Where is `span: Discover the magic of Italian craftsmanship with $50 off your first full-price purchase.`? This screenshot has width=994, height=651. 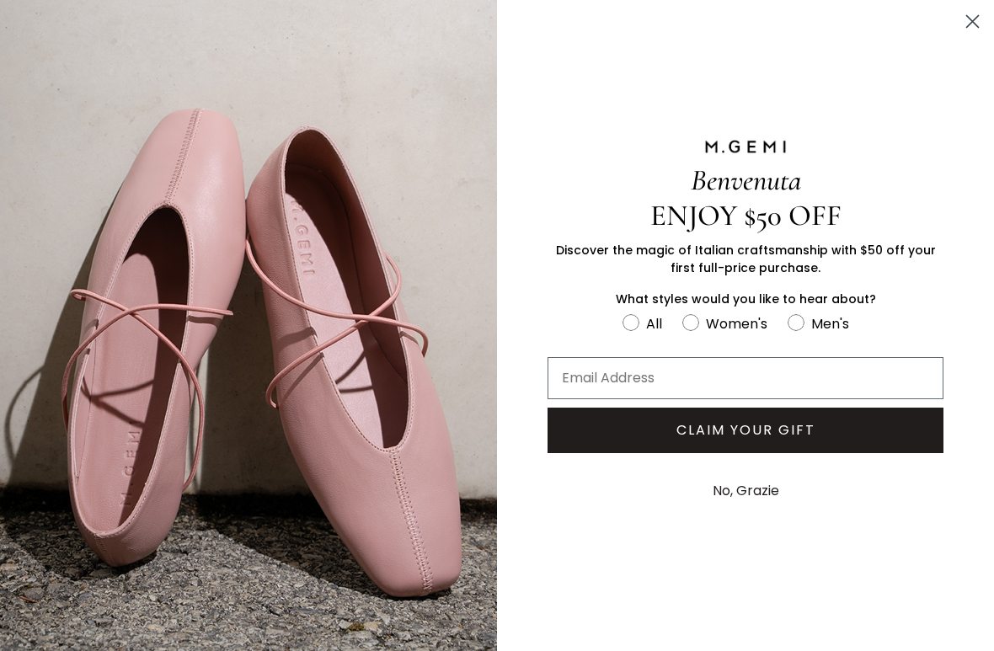 span: Discover the magic of Italian craftsmanship with $50 off your first full-price purchase. is located at coordinates (746, 259).